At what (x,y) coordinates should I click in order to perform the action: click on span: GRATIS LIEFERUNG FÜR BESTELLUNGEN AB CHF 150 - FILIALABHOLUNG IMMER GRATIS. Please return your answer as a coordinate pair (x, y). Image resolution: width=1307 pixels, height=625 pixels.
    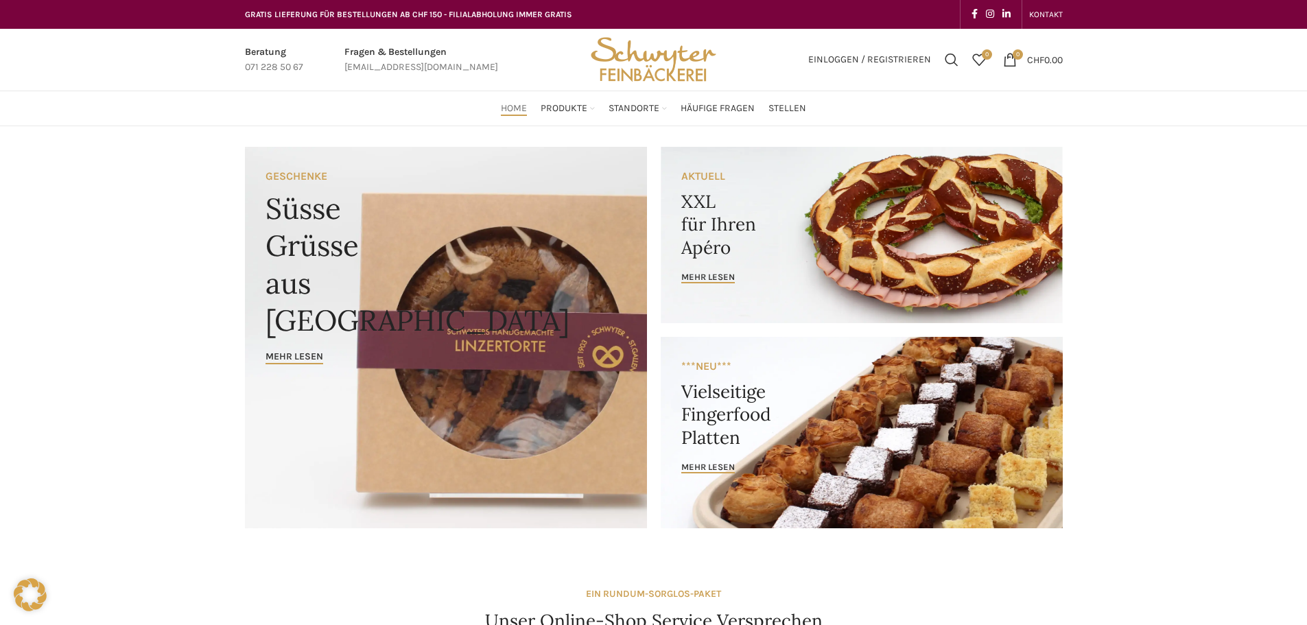
    Looking at the image, I should click on (408, 14).